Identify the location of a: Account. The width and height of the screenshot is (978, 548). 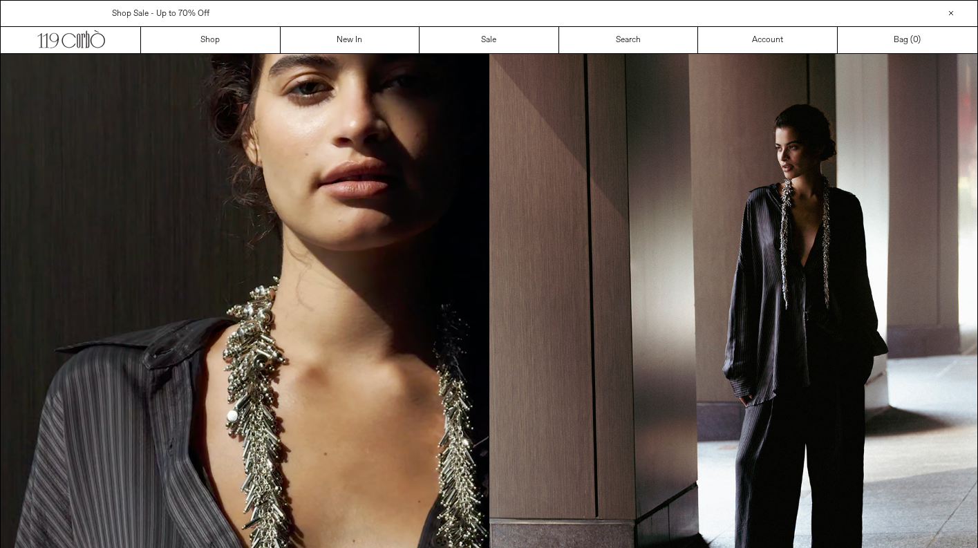
(768, 40).